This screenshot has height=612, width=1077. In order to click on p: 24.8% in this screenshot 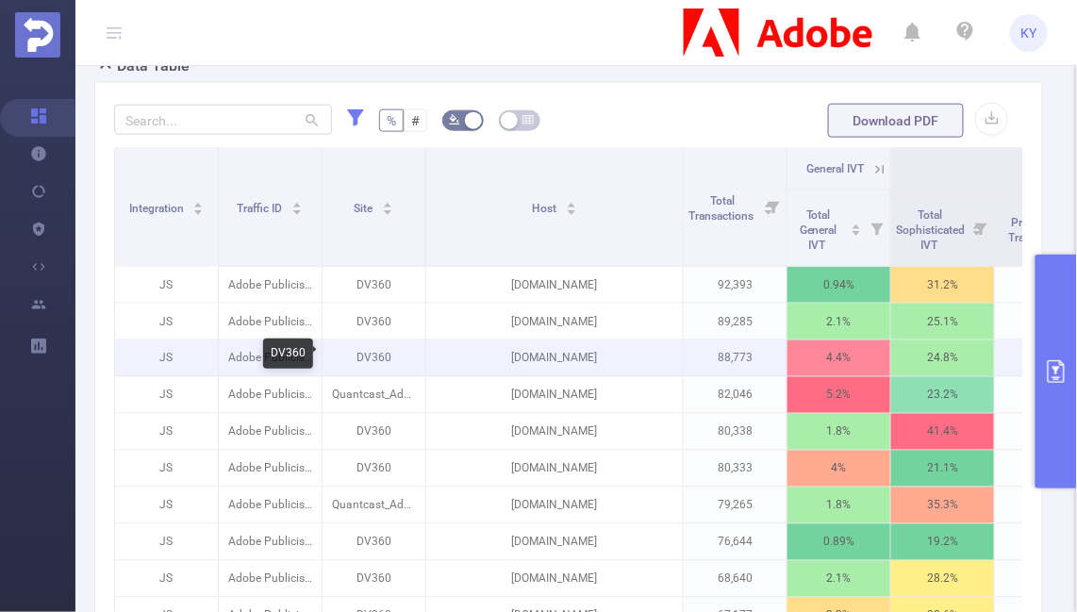, I will do `click(942, 358)`.